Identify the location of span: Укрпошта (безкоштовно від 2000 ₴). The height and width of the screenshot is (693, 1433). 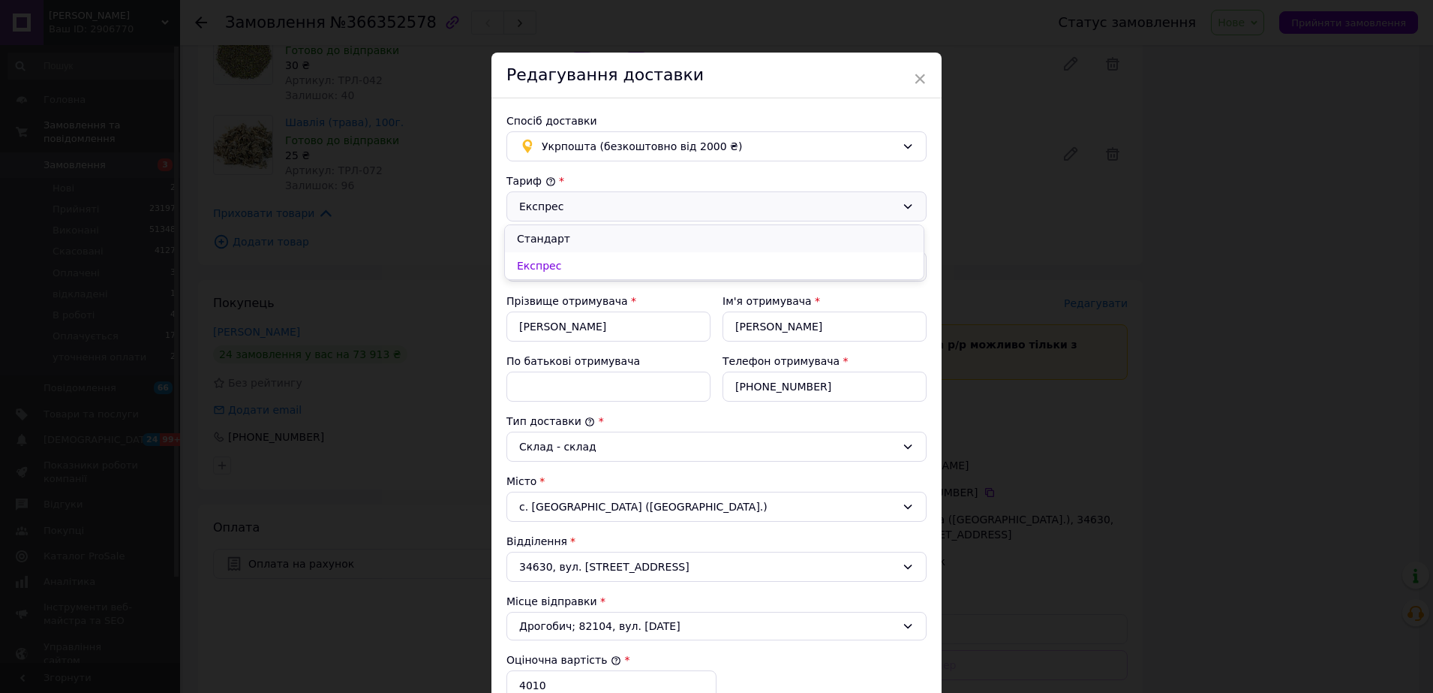
(719, 146).